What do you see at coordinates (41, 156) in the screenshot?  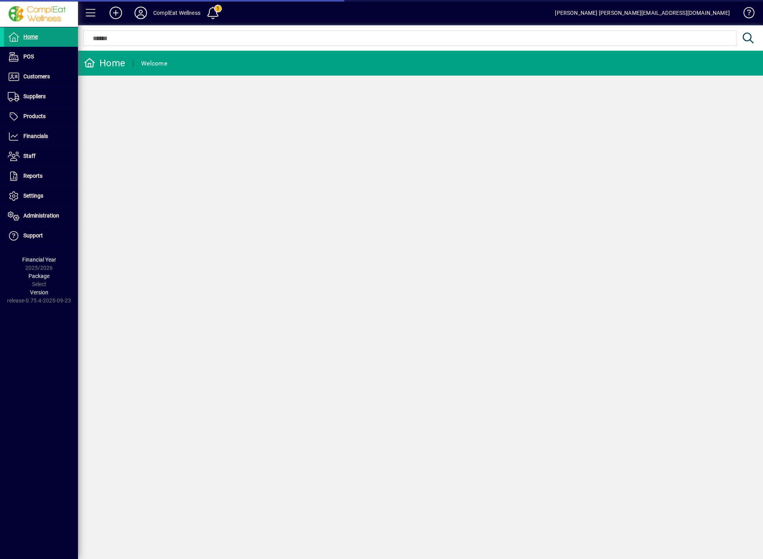 I see `a: Staff` at bounding box center [41, 156].